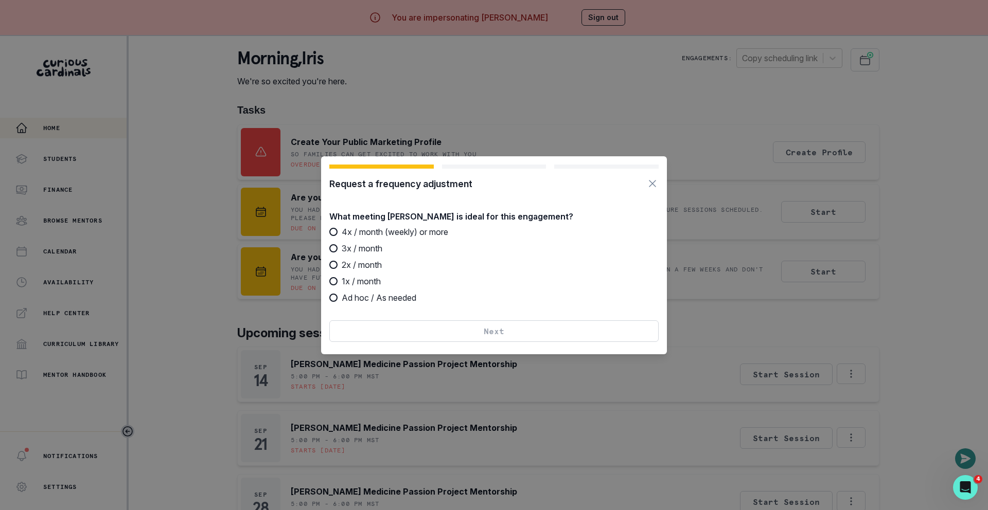 The height and width of the screenshot is (510, 988). Describe the element at coordinates (395, 232) in the screenshot. I see `span: 4x / month (weekly) or more` at that location.